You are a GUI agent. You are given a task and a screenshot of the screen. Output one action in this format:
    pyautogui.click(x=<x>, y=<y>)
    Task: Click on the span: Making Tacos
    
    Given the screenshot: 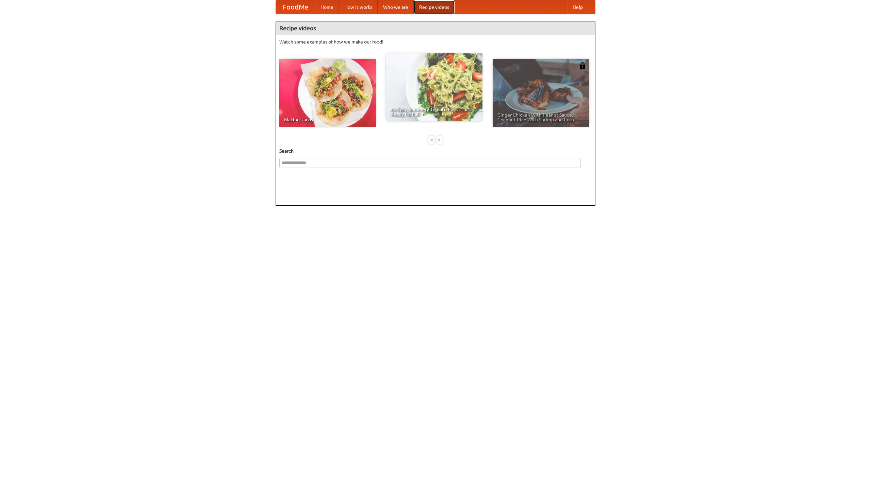 What is the action you would take?
    pyautogui.click(x=328, y=120)
    